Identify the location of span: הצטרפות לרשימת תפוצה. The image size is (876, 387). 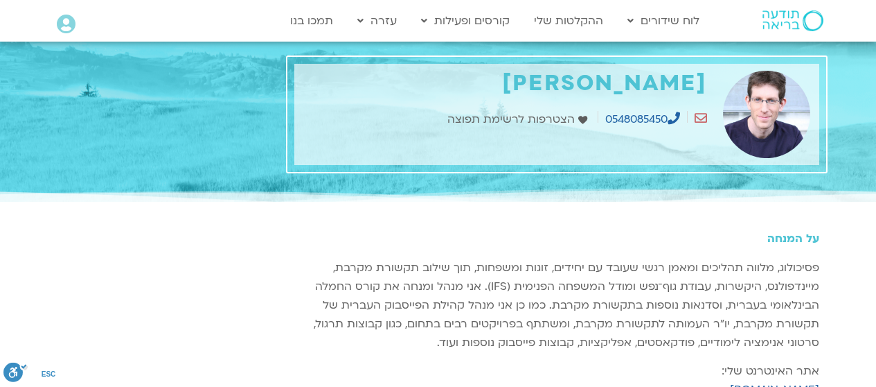
(513, 119).